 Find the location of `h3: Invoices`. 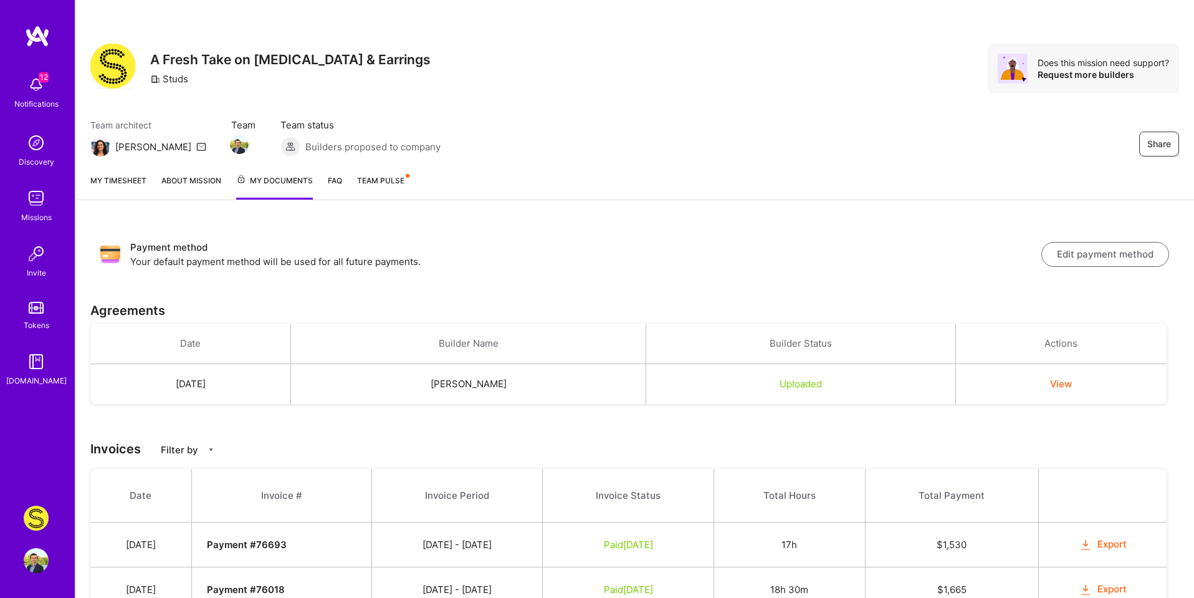

h3: Invoices is located at coordinates (635, 449).